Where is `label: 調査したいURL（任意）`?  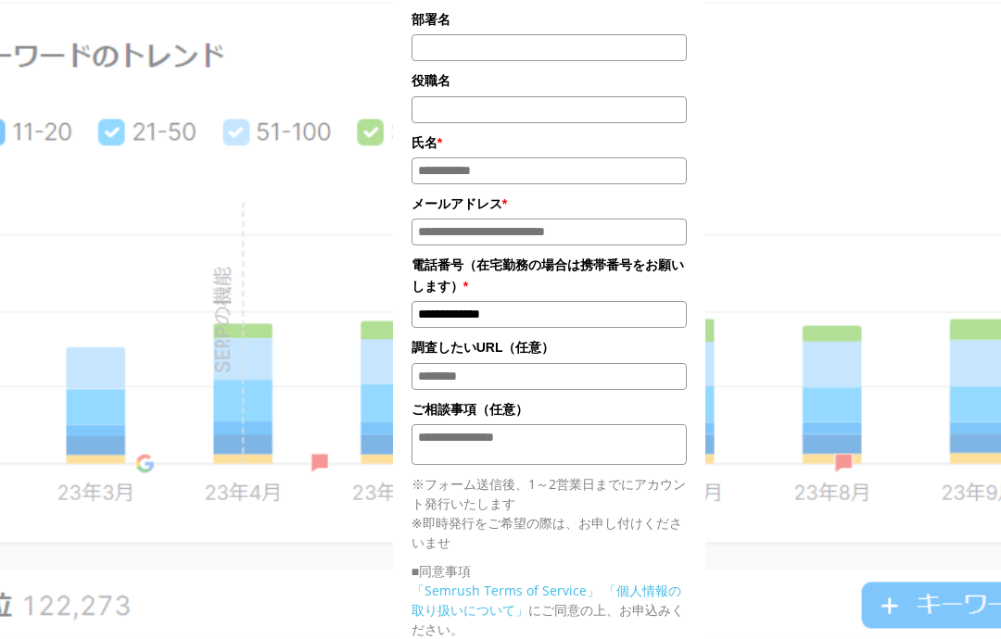 label: 調査したいURL（任意） is located at coordinates (550, 346).